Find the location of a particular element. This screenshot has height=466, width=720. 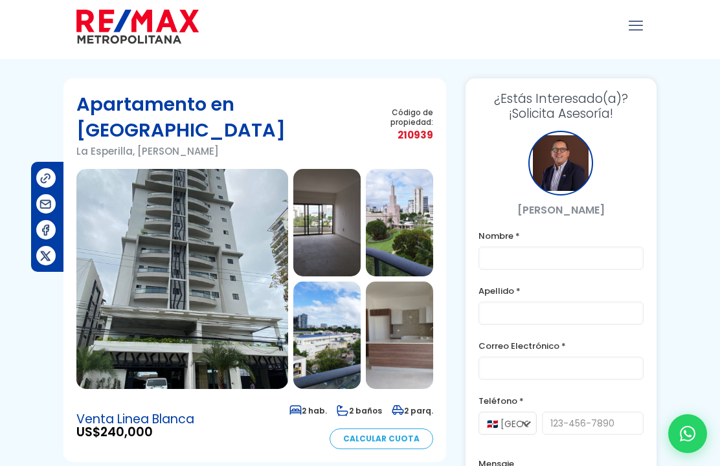

input: 123-456-7890 is located at coordinates (592, 423).